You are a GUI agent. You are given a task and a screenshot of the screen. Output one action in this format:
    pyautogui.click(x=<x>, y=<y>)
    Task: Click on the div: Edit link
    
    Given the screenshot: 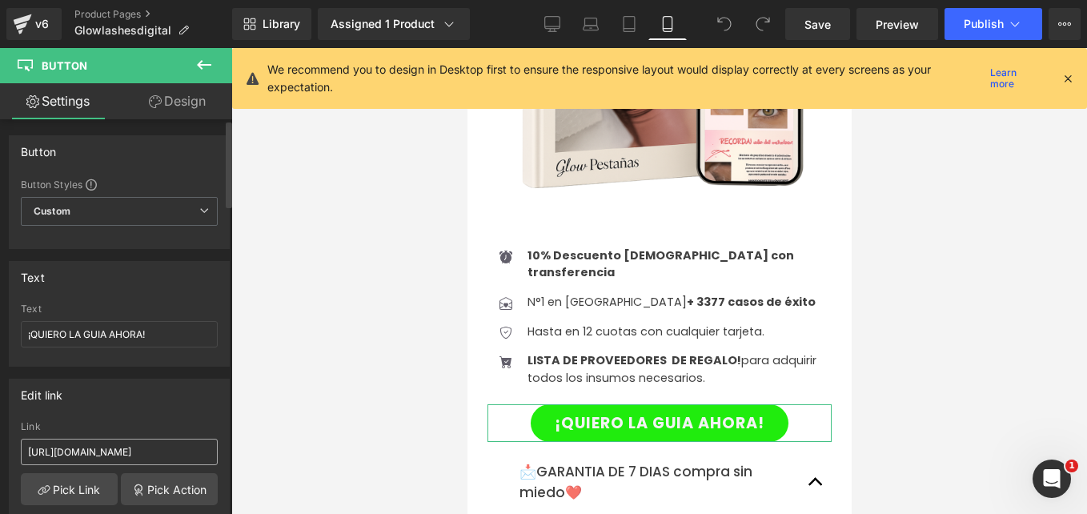 What is the action you would take?
    pyautogui.click(x=42, y=391)
    